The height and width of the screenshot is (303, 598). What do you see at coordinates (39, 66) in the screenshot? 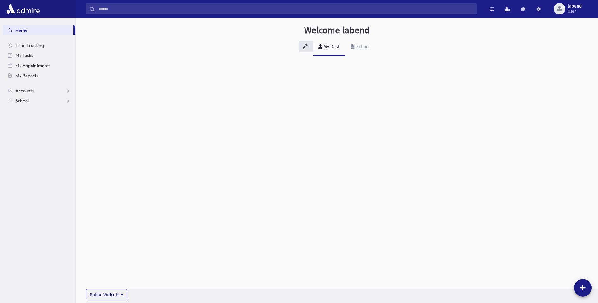
I see `a: My Appointments` at bounding box center [39, 66].